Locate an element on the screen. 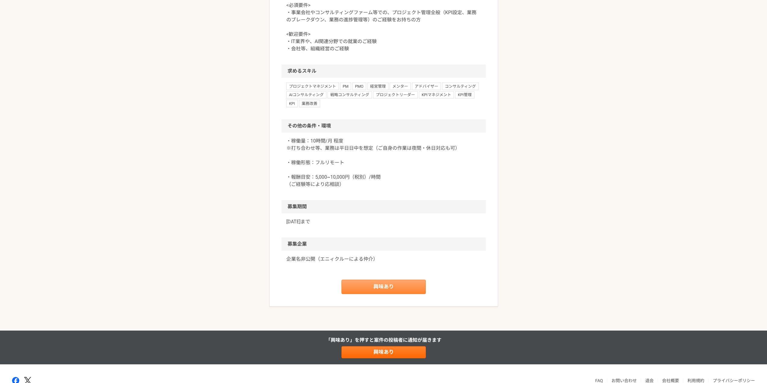 Image resolution: width=767 pixels, height=383 pixels. a: 企業名非公開（エニィクルーによる仲介） is located at coordinates (384, 259).